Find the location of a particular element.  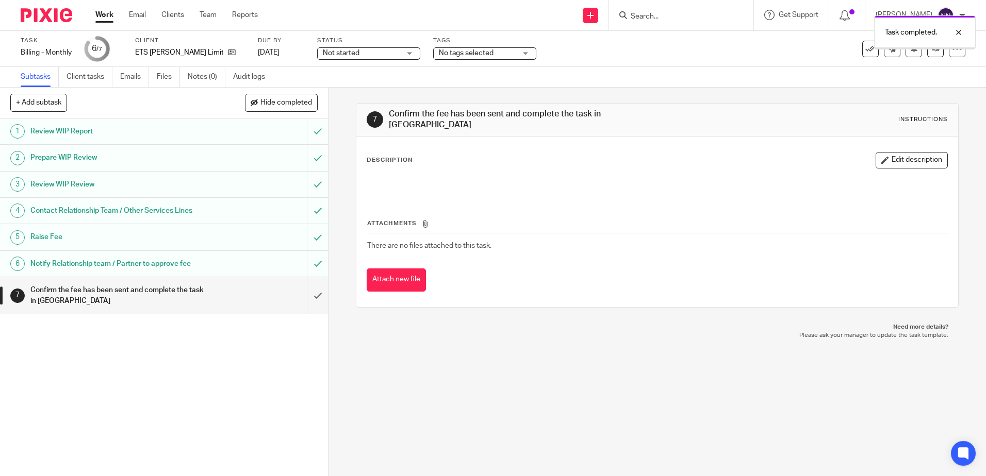

a: Client tasks is located at coordinates (89, 77).